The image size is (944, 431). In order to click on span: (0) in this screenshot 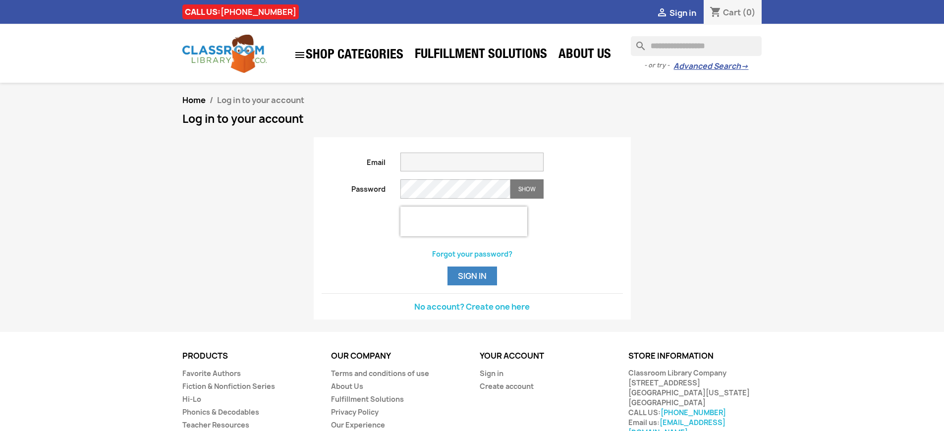, I will do `click(749, 12)`.